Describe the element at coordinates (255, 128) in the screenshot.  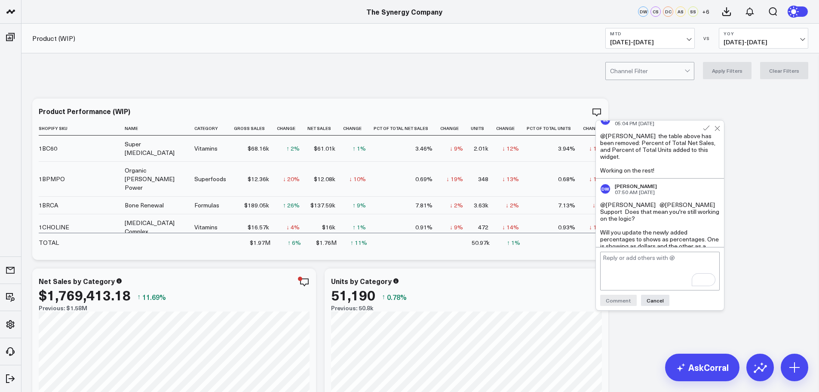
I see `th: Gross Sales` at that location.